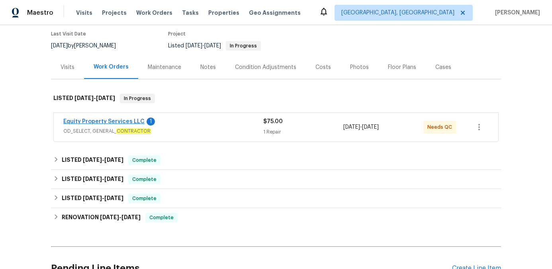 The width and height of the screenshot is (552, 269). What do you see at coordinates (303, 132) in the screenshot?
I see `div: 1 Repair` at bounding box center [303, 132].